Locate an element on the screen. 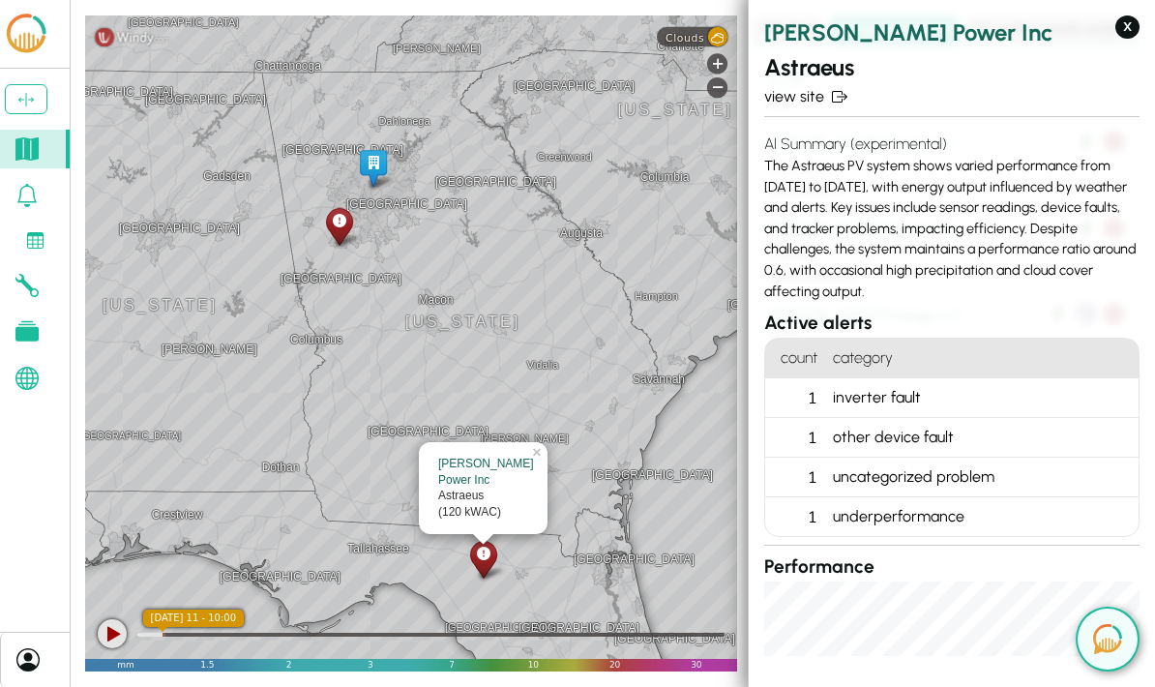  img: open chat is located at coordinates (1108, 639).